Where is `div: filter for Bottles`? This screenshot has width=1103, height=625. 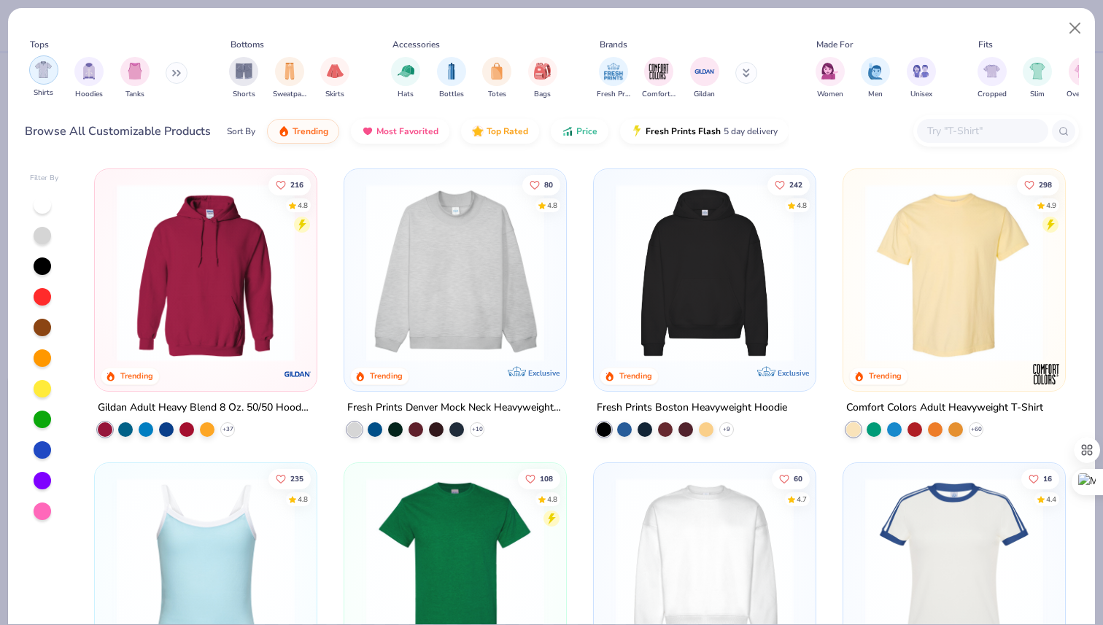 div: filter for Bottles is located at coordinates (452, 78).